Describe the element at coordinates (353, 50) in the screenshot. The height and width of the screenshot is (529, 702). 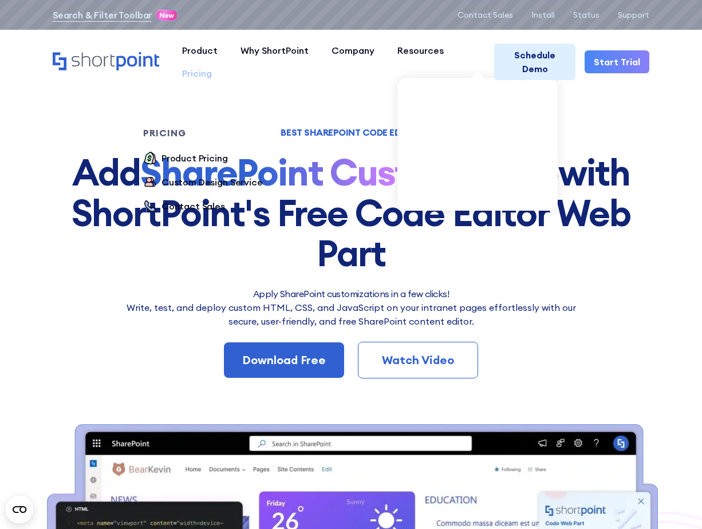
I see `div: Company` at that location.